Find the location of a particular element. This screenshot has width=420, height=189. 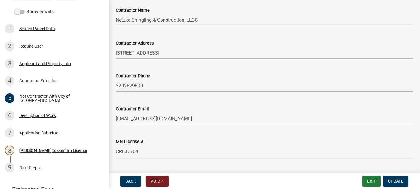

div: Require User is located at coordinates (31, 46).